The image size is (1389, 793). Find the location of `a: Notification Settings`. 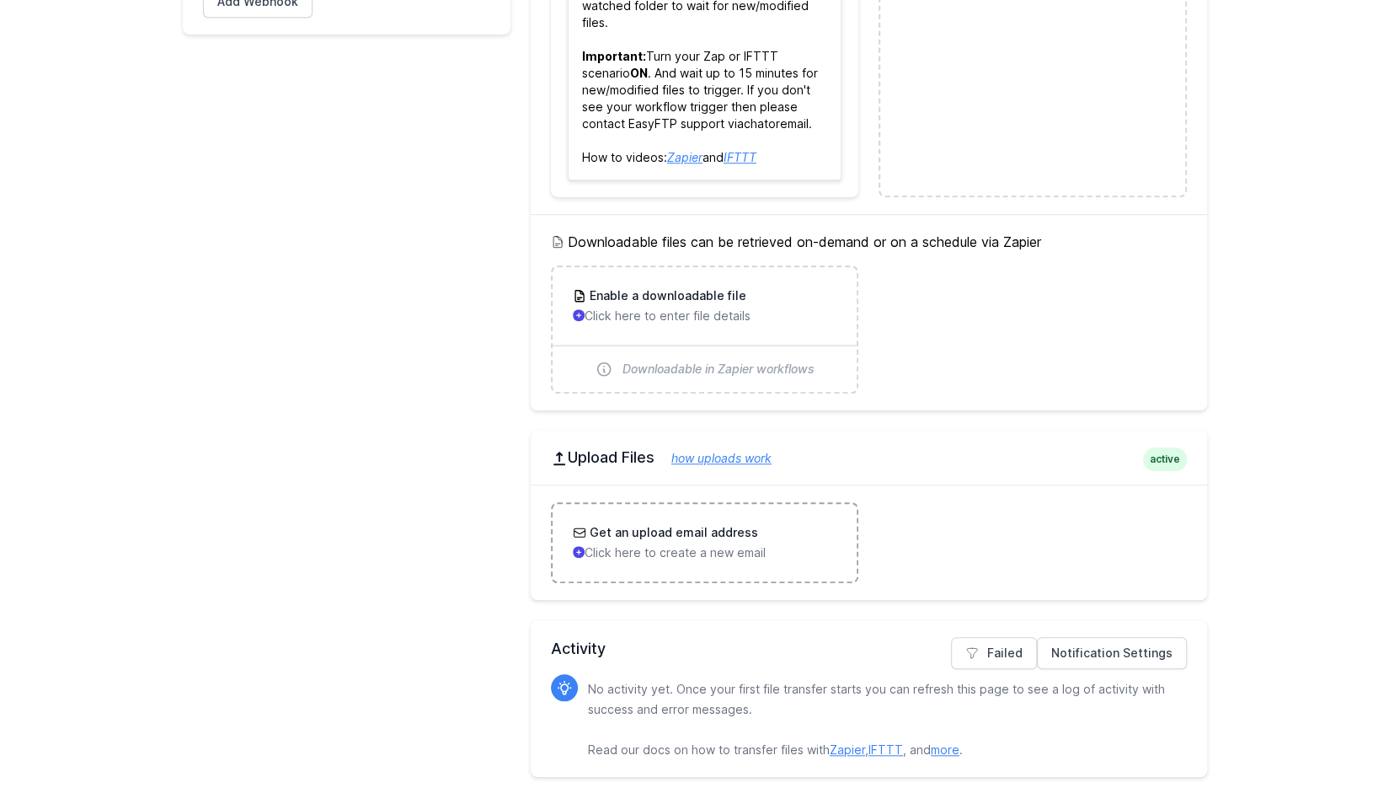

a: Notification Settings is located at coordinates (1112, 653).